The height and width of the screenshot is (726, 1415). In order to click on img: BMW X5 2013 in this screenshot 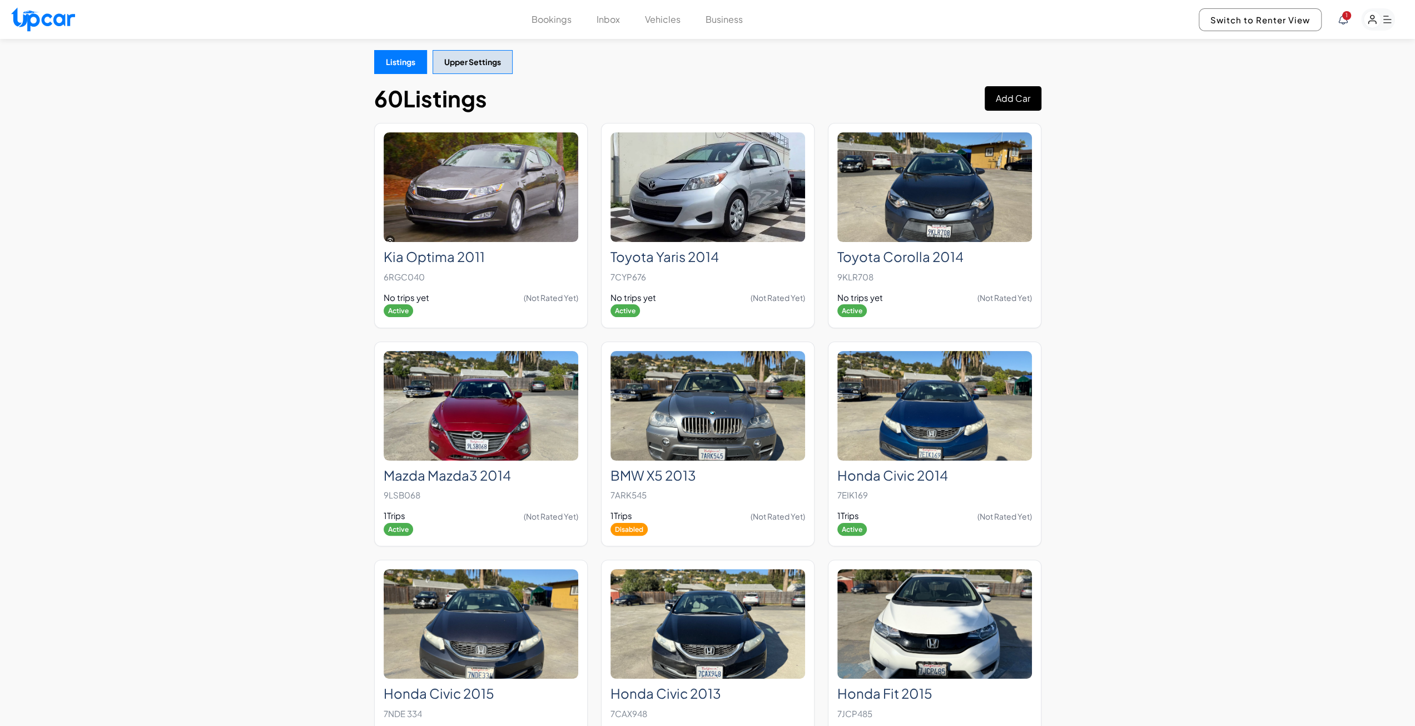, I will do `click(708, 405)`.